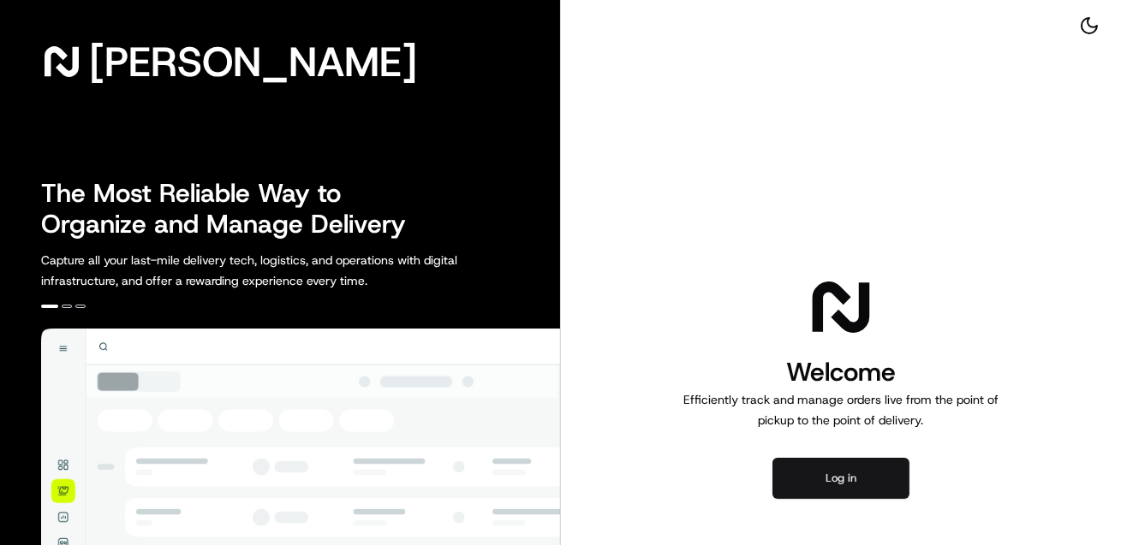 This screenshot has height=545, width=1121. Describe the element at coordinates (841, 410) in the screenshot. I see `p: Efficiently track and manage orders live from the point of pickup to the point of delivery.` at that location.